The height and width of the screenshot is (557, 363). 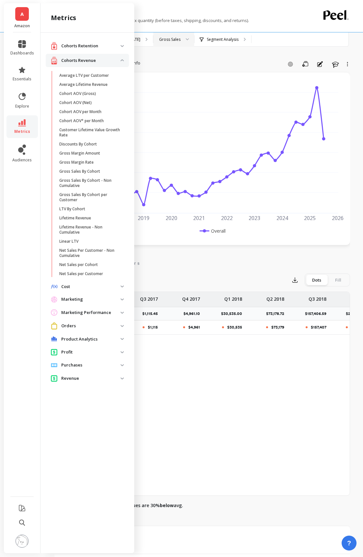 I want to click on p: Gross Margin Amount, so click(x=80, y=153).